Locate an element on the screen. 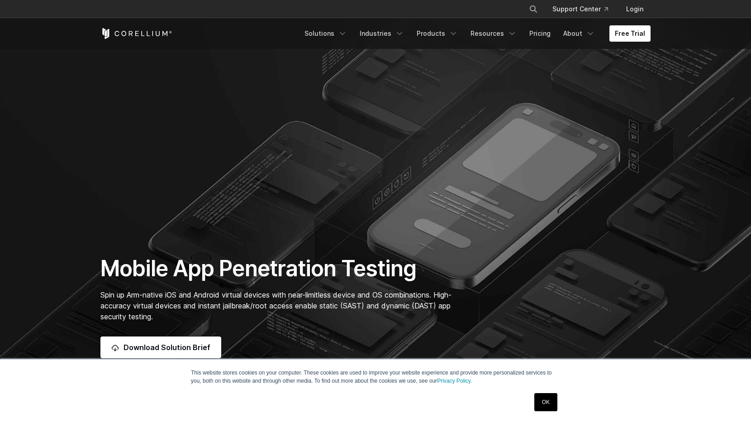 The image size is (751, 423). a: Resources is located at coordinates (494, 33).